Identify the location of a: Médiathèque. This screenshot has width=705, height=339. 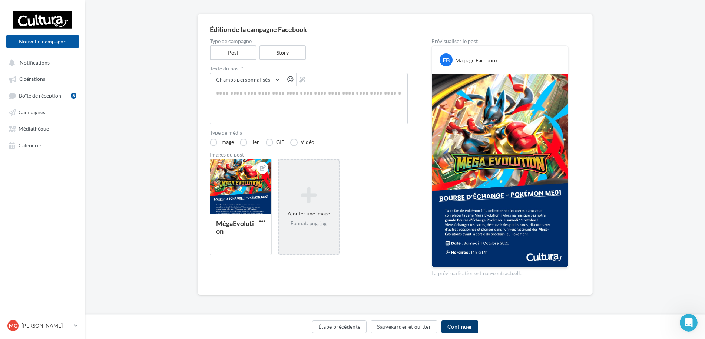
(43, 128).